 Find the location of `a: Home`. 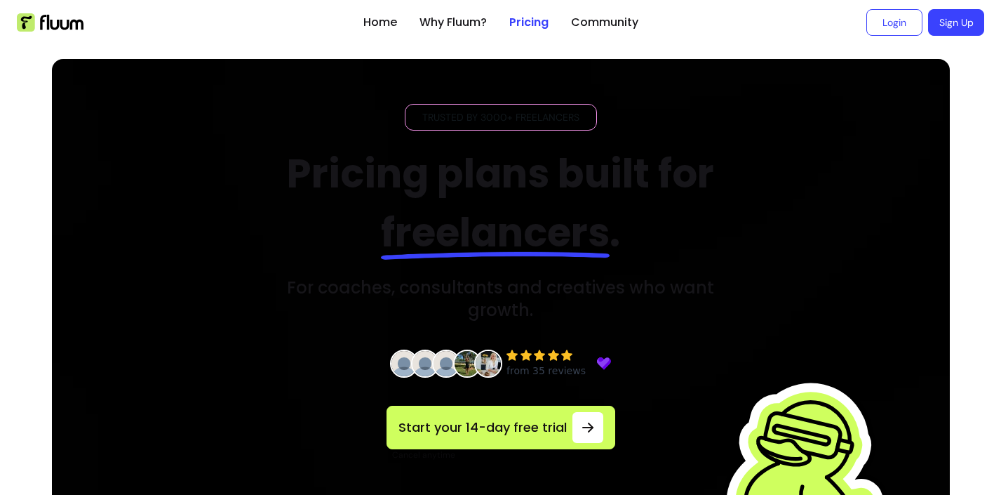

a: Home is located at coordinates (380, 22).